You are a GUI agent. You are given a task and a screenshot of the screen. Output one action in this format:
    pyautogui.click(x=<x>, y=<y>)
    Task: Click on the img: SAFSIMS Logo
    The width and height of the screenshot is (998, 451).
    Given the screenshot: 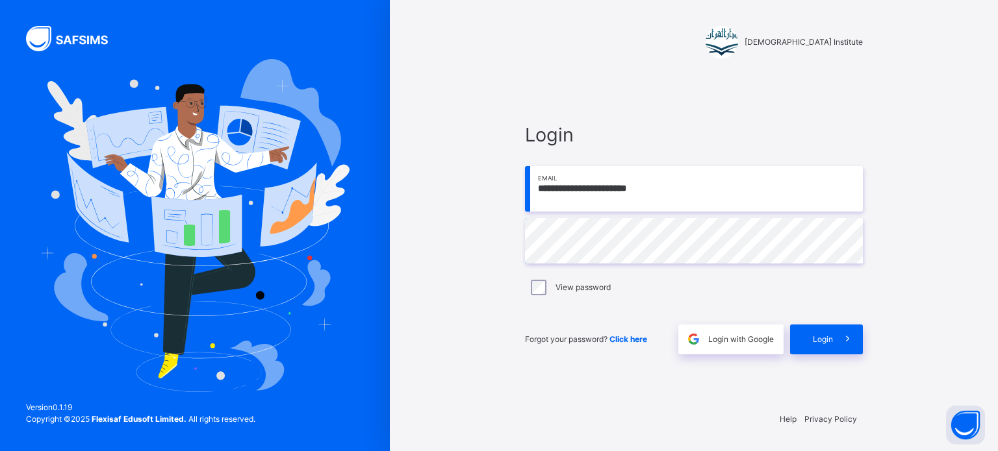 What is the action you would take?
    pyautogui.click(x=75, y=38)
    